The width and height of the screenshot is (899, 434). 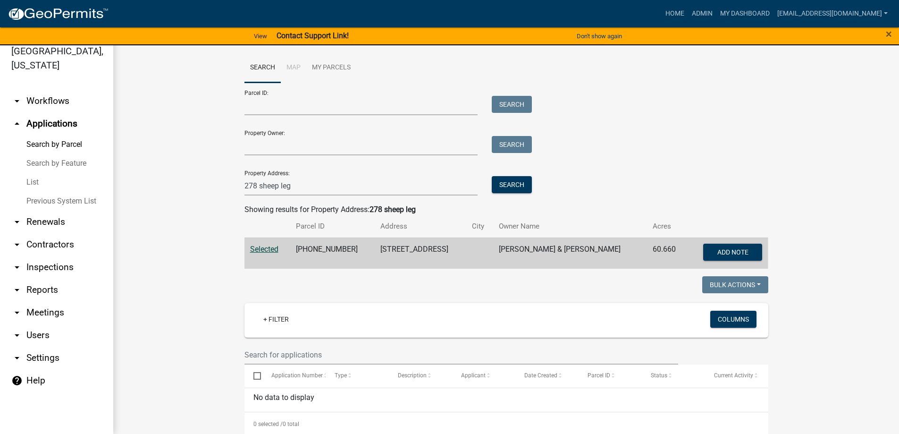 What do you see at coordinates (733, 375) in the screenshot?
I see `span: Current Activity` at bounding box center [733, 375].